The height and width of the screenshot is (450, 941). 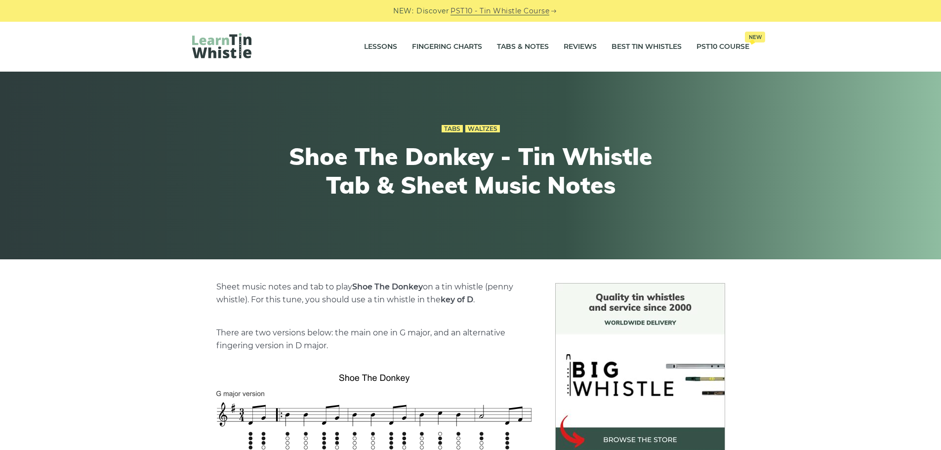 What do you see at coordinates (457, 299) in the screenshot?
I see `strong: key of D` at bounding box center [457, 299].